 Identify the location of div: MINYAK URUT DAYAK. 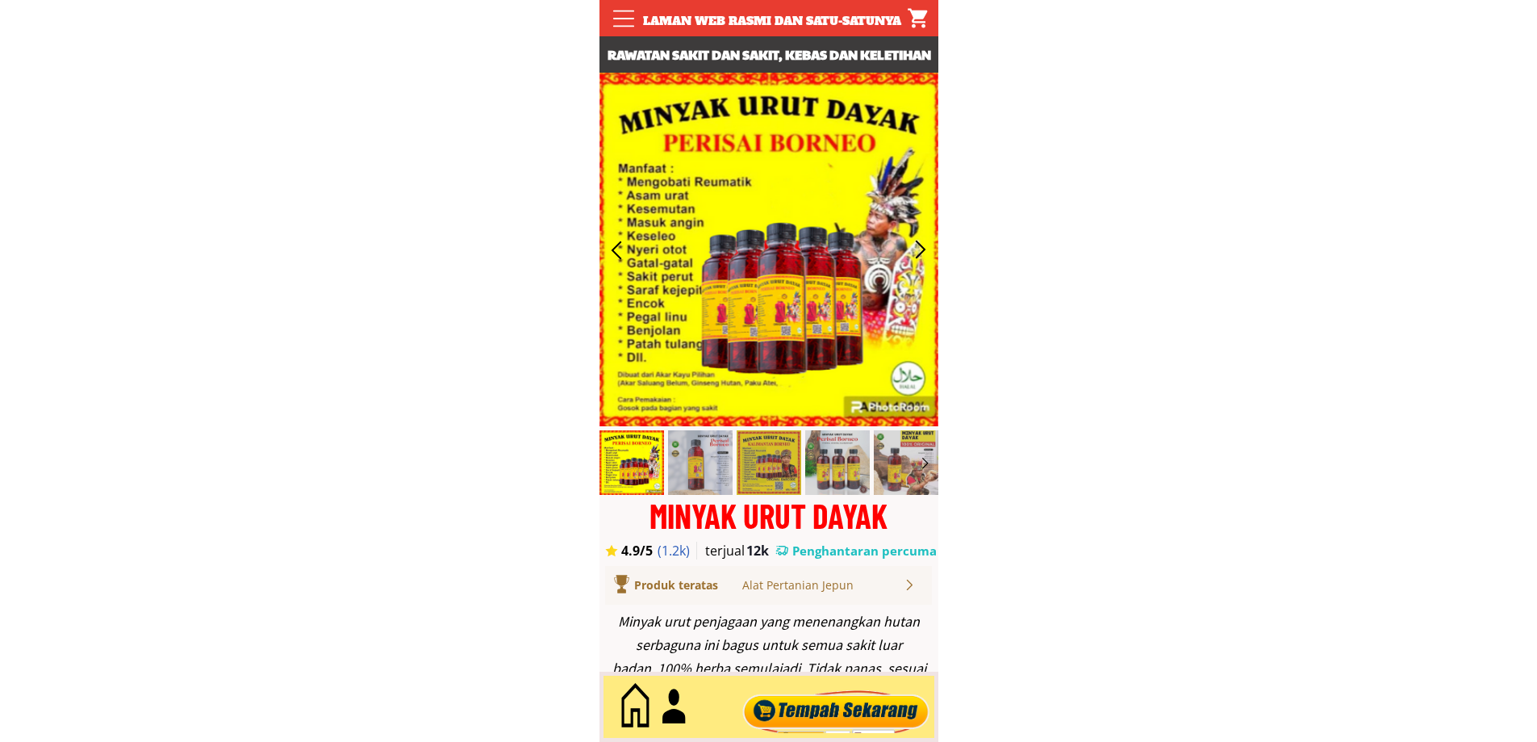
(769, 515).